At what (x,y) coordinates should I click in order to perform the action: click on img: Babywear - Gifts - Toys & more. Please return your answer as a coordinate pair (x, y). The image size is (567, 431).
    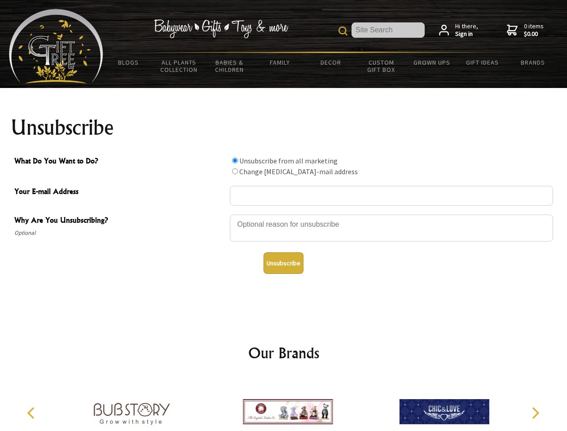
    Looking at the image, I should click on (221, 29).